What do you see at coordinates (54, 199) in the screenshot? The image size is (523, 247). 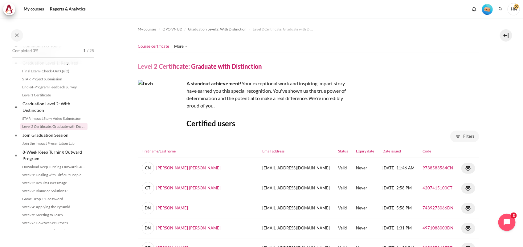 I see `a: Game Drop 1: Crossword` at bounding box center [54, 199].